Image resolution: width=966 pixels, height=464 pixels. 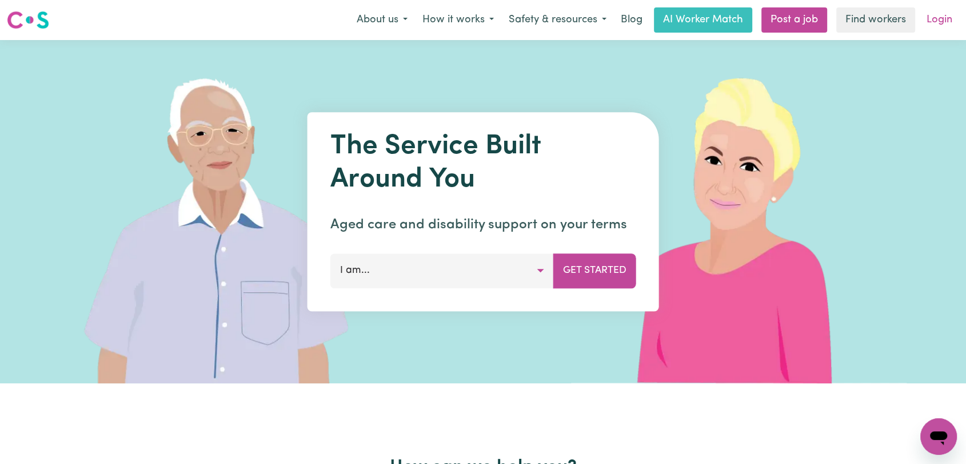 I want to click on button: About us, so click(x=382, y=20).